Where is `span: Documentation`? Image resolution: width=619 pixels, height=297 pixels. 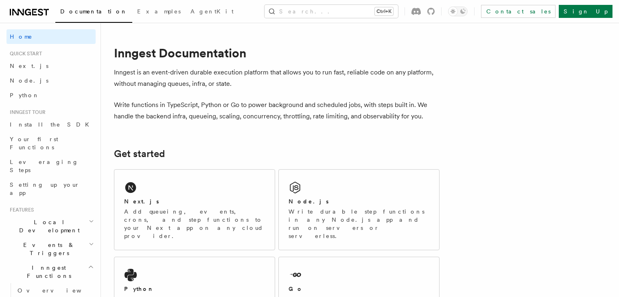 span: Documentation is located at coordinates (94, 11).